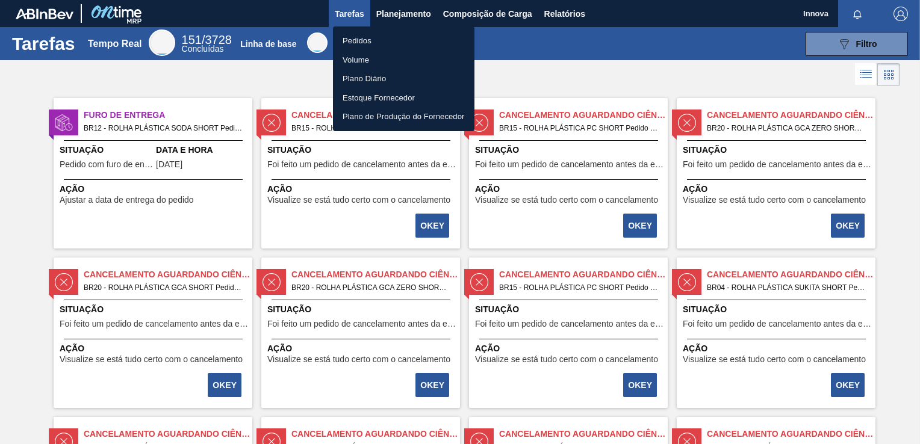 This screenshot has width=920, height=444. What do you see at coordinates (403, 98) in the screenshot?
I see `a: Estoque Fornecedor` at bounding box center [403, 98].